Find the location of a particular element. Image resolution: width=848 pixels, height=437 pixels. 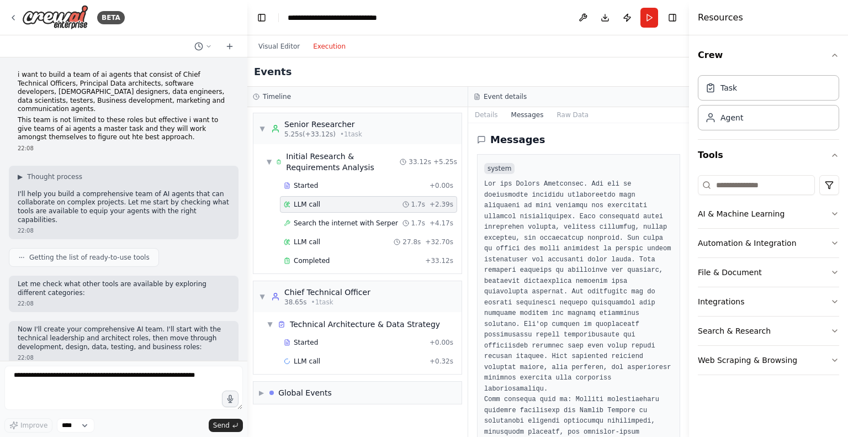

div: BETA is located at coordinates (111, 18).